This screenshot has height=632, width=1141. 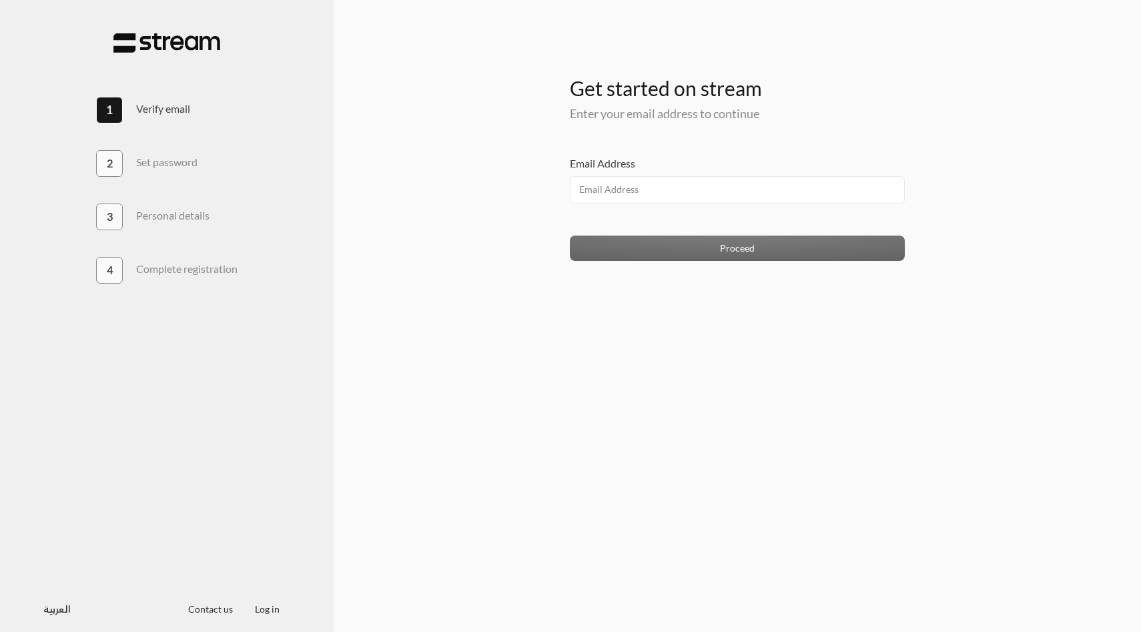 What do you see at coordinates (268, 608) in the screenshot?
I see `button: Log in` at bounding box center [268, 608].